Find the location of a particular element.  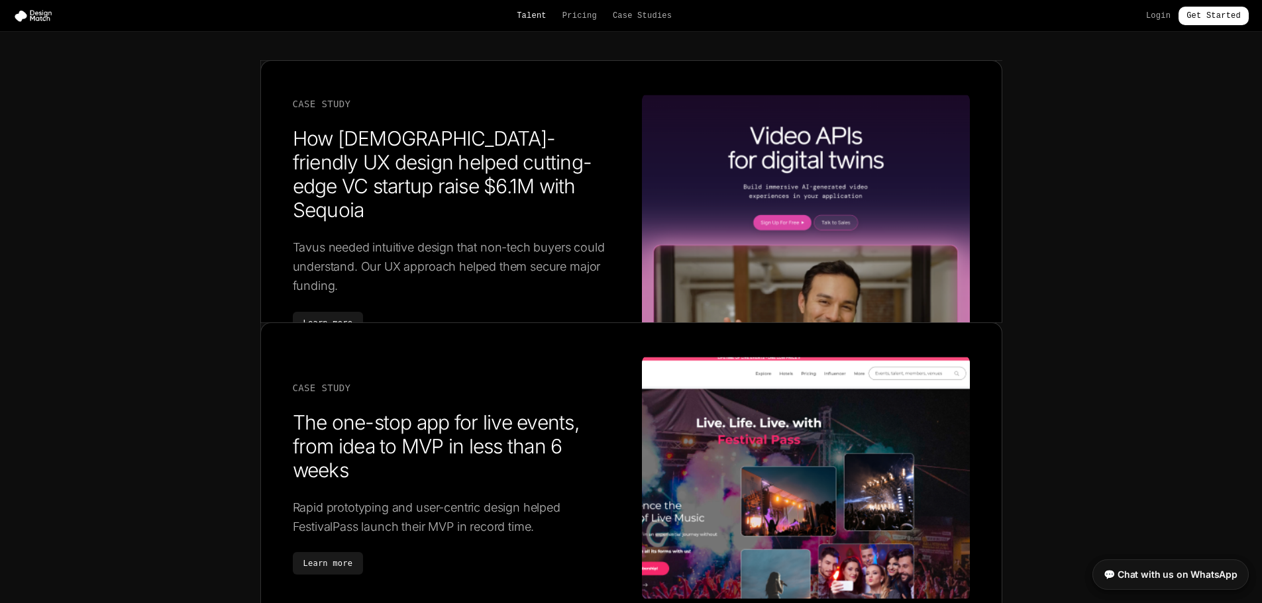

a: Login is located at coordinates (1158, 16).